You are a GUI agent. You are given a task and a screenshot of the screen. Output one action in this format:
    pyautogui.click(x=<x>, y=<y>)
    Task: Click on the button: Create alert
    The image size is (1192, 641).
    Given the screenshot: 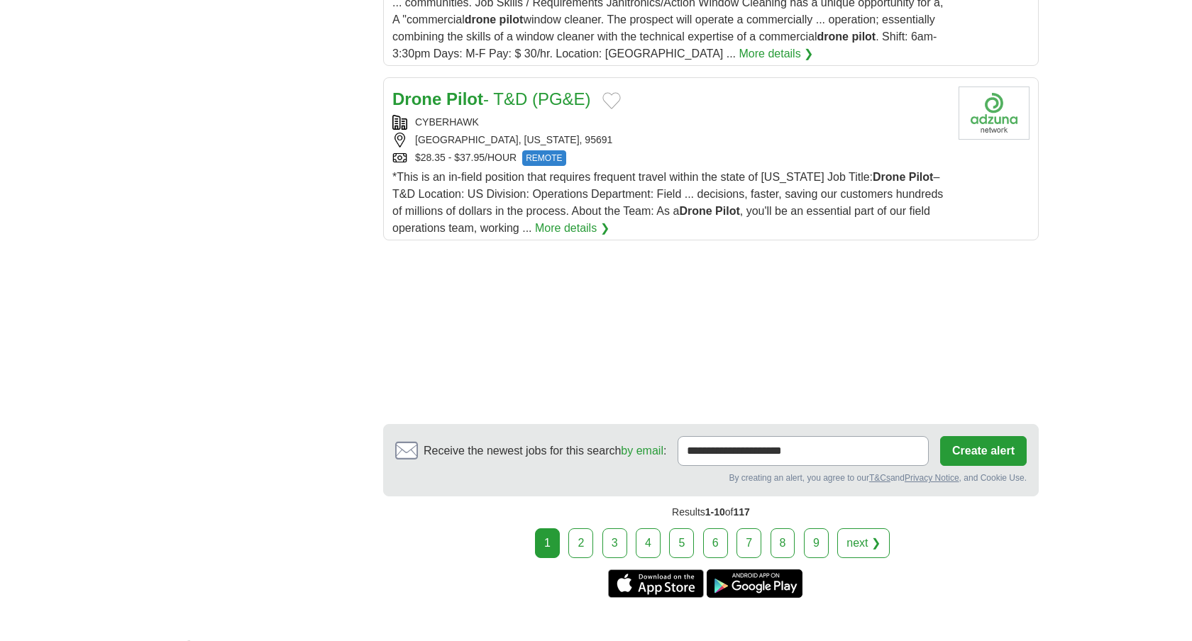 What is the action you would take?
    pyautogui.click(x=983, y=451)
    